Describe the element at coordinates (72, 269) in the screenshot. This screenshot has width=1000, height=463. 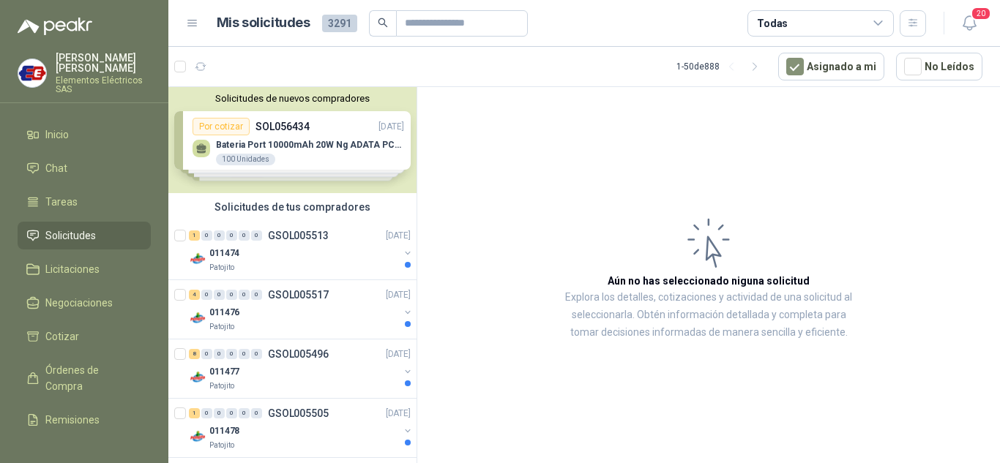
I see `span: Licitaciones` at that location.